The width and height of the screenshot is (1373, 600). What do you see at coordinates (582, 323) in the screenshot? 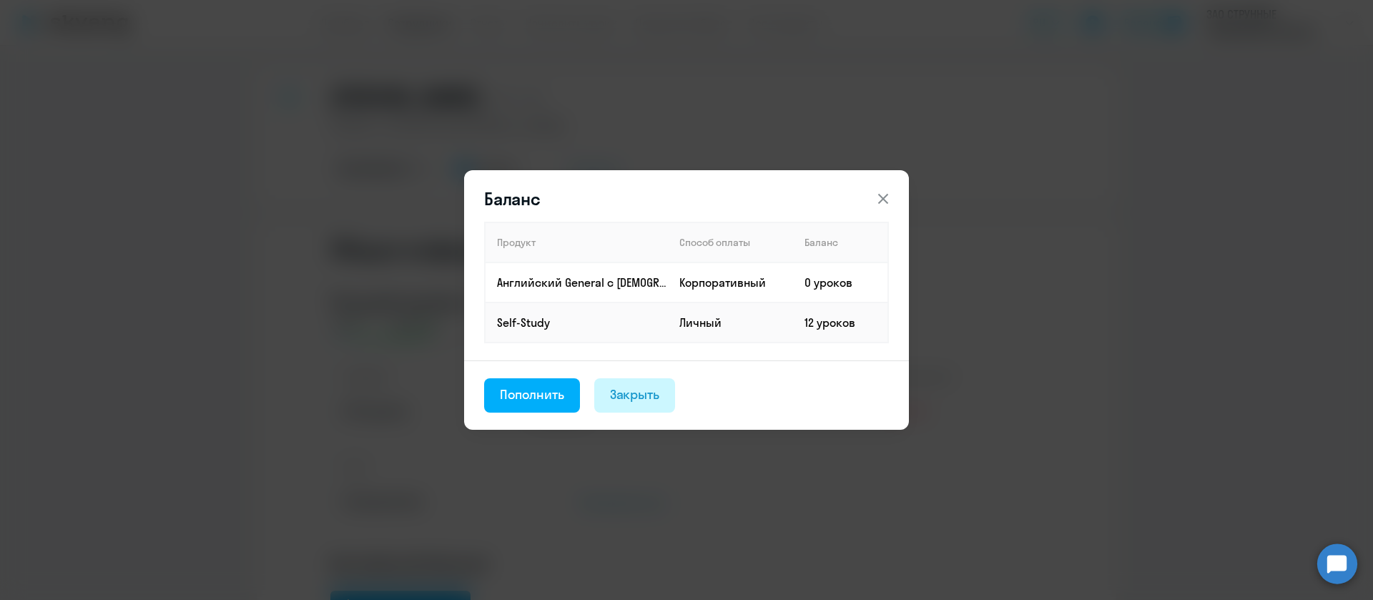
I see `p: Self-Study` at bounding box center [582, 323].